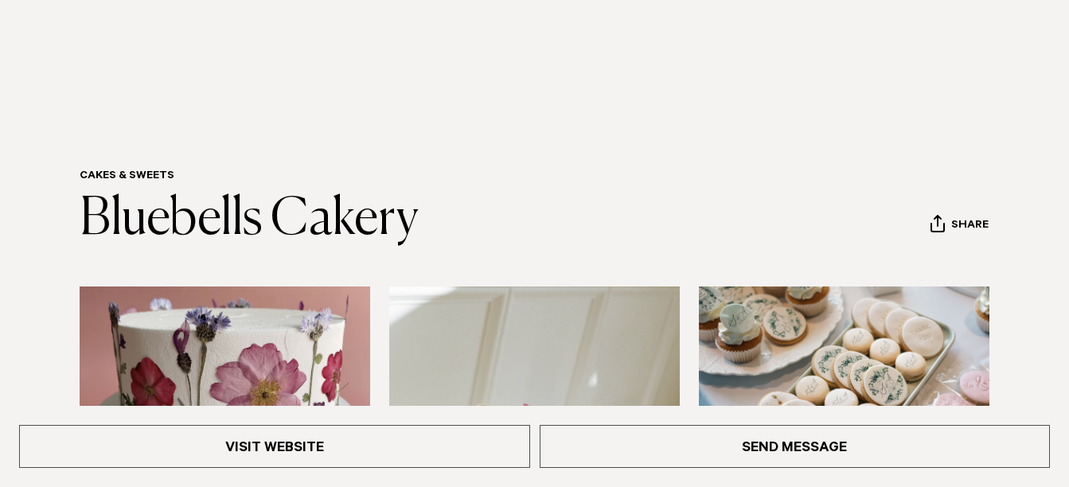  Describe the element at coordinates (970, 226) in the screenshot. I see `span: Share` at that location.